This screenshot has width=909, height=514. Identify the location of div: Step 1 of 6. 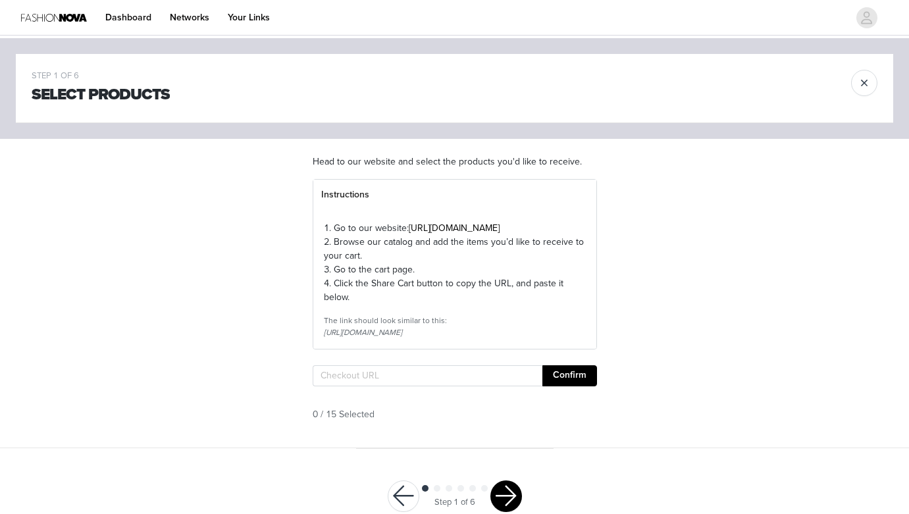
(455, 503).